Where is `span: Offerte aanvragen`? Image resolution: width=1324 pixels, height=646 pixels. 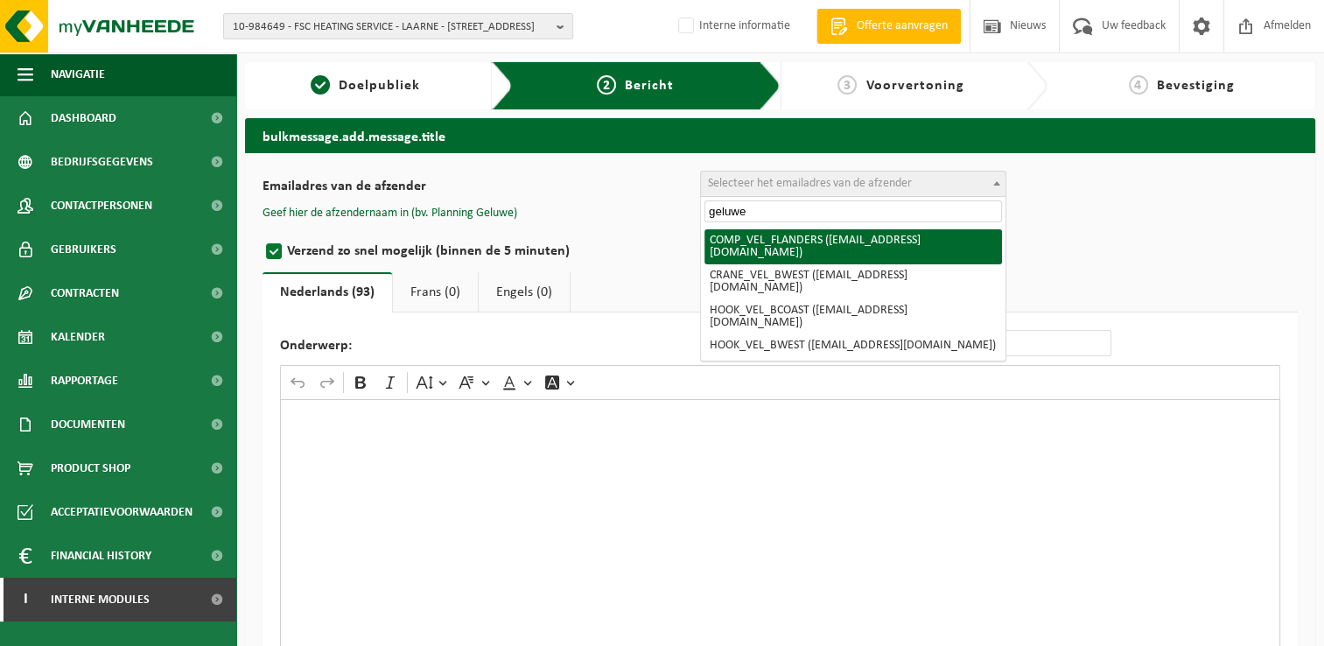
span: Offerte aanvragen is located at coordinates (902, 26).